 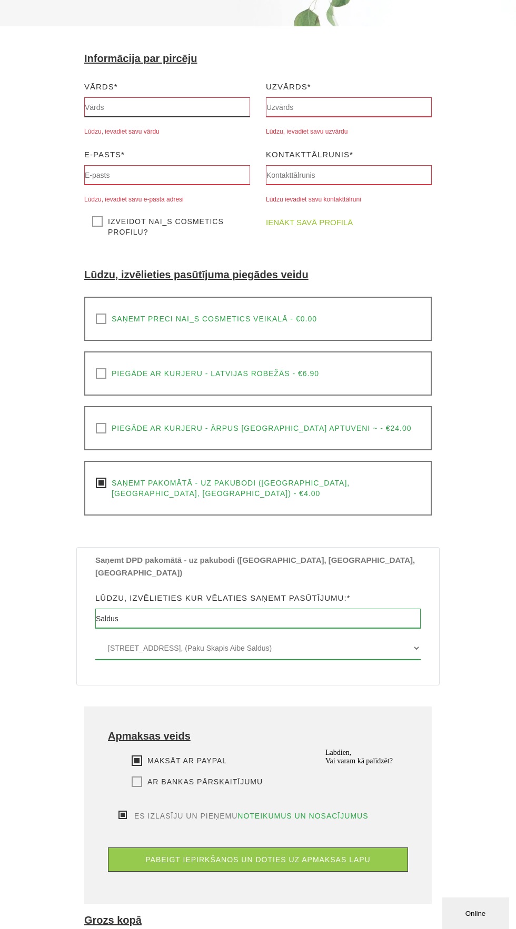 What do you see at coordinates (258, 275) in the screenshot?
I see `h4: Lūdzu, izvēlieties pasūtījuma piegādes veidu` at bounding box center [258, 275].